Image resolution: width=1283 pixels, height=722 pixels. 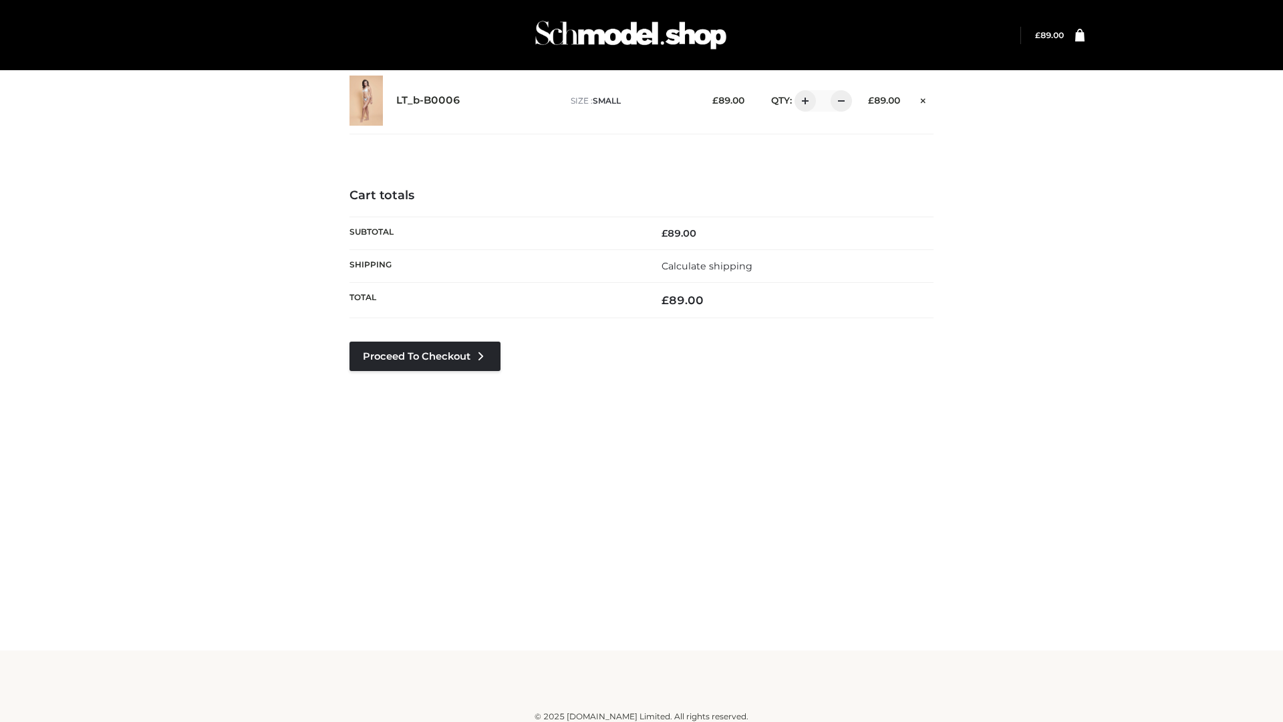 I want to click on a: Calculate shipping, so click(x=707, y=266).